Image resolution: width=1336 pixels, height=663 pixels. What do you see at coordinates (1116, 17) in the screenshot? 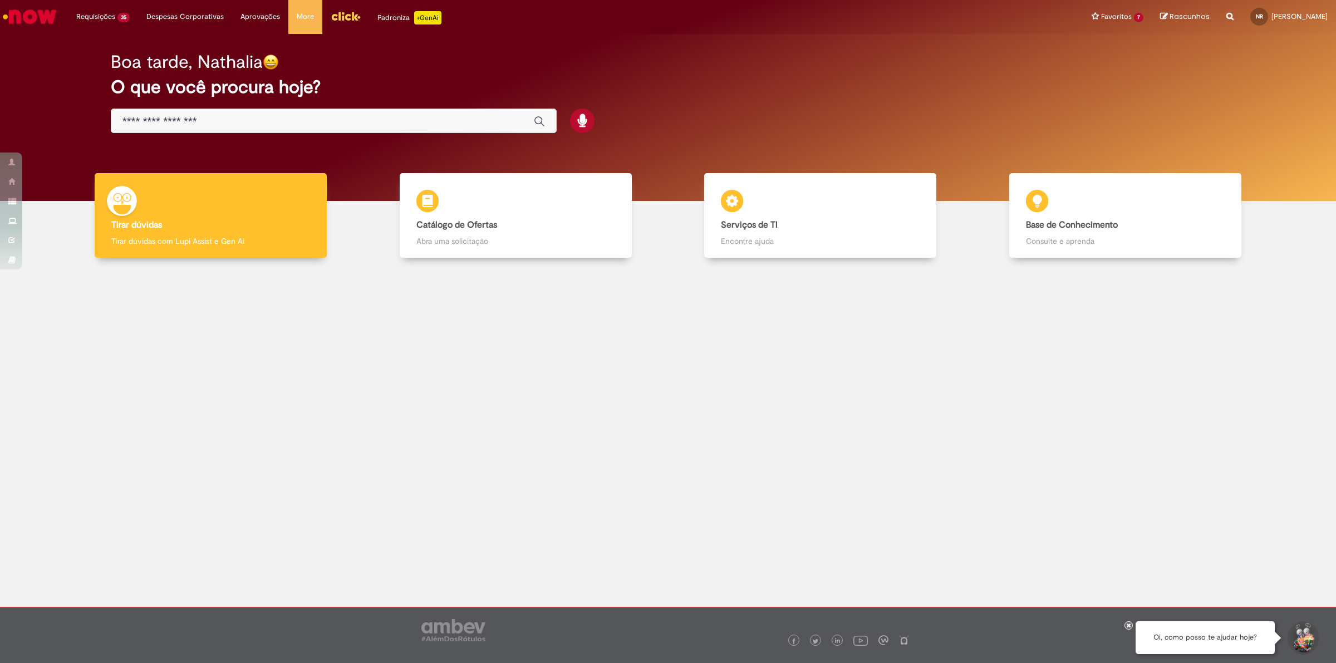
I see `span: Favoritos` at bounding box center [1116, 17].